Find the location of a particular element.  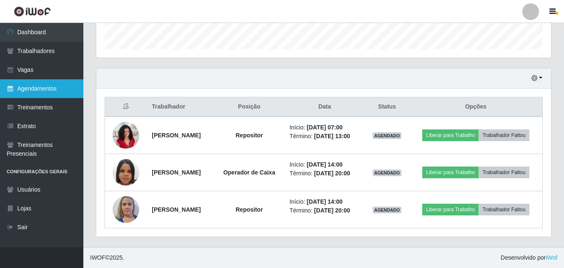

span: © 2025 . is located at coordinates (107, 257).